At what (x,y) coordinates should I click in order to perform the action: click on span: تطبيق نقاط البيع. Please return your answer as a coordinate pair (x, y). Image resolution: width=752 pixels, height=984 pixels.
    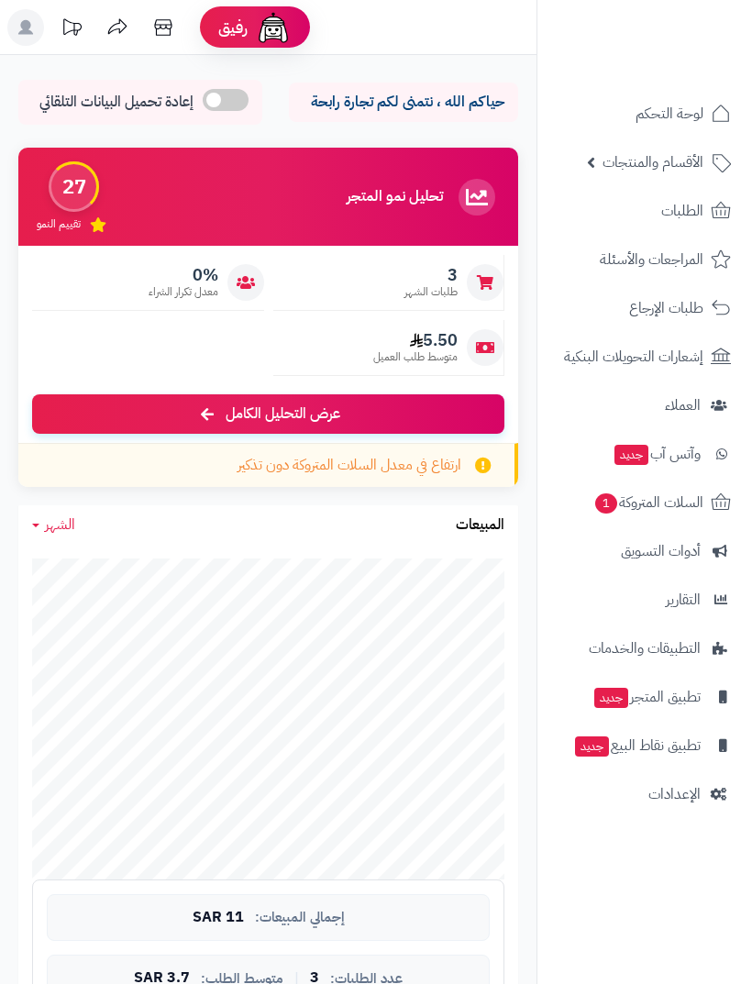
    Looking at the image, I should click on (636, 746).